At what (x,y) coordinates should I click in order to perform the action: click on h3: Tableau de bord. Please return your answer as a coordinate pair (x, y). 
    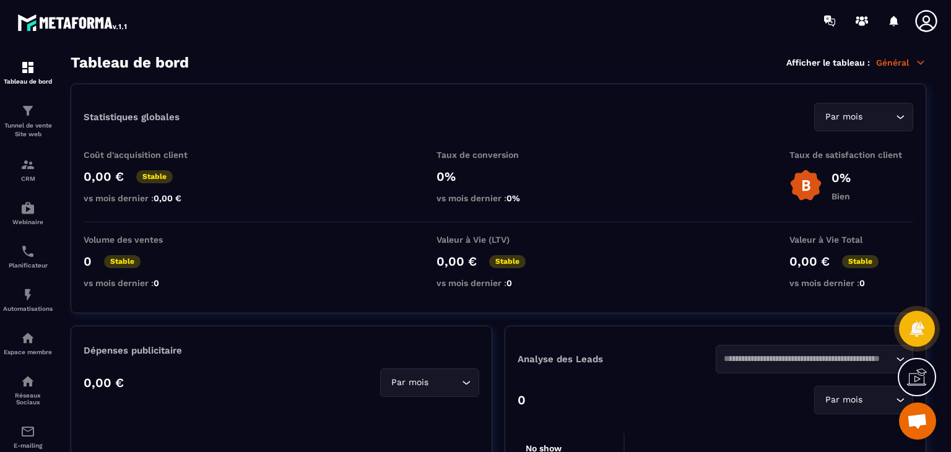
    Looking at the image, I should click on (129, 63).